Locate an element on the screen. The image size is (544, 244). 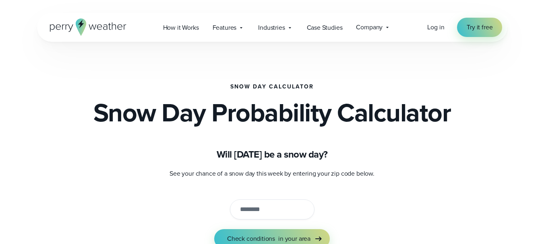
span: in your area is located at coordinates (294, 239).